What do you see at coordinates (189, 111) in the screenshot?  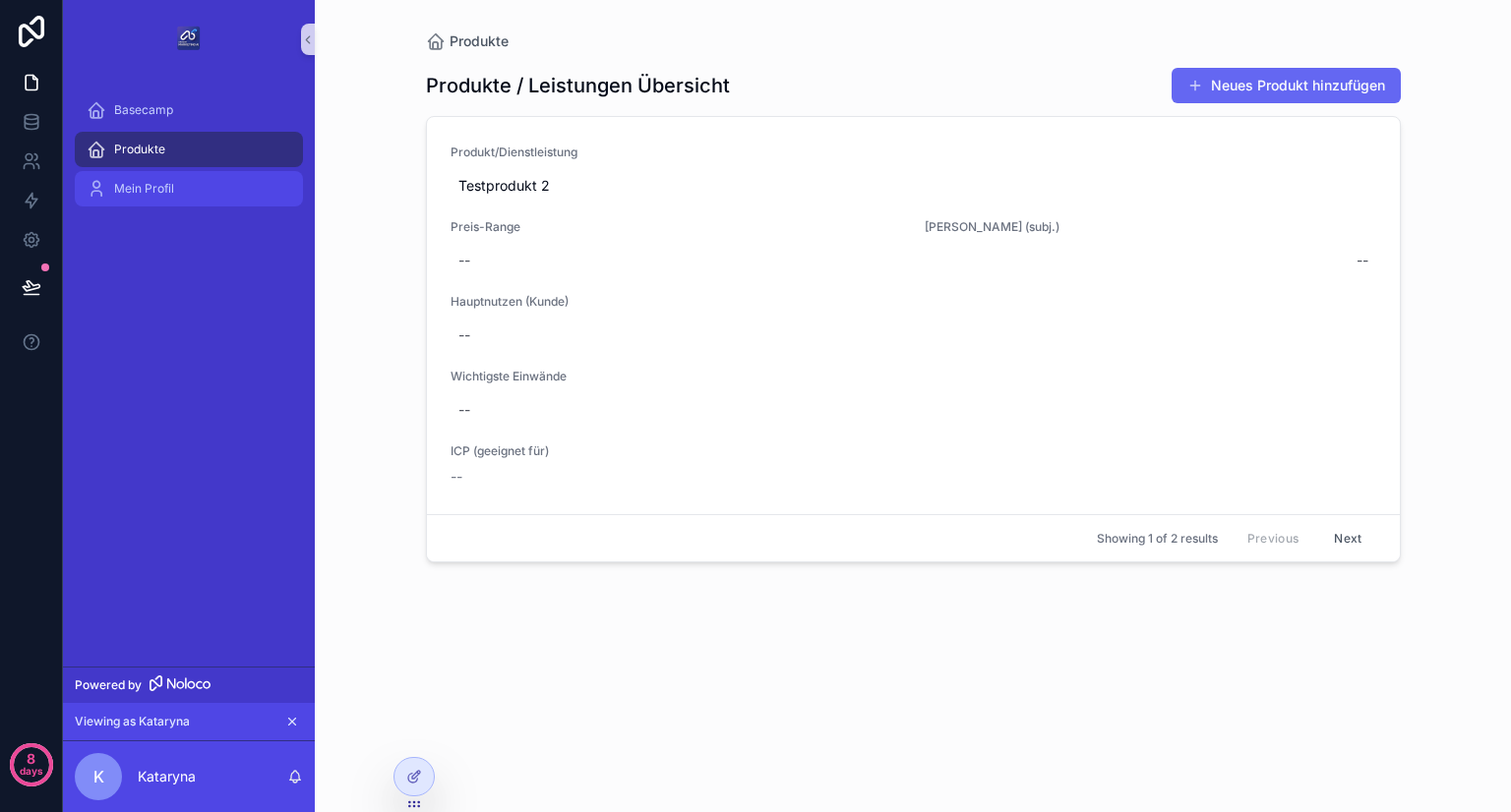 I see `a: Basecamp` at bounding box center [189, 111].